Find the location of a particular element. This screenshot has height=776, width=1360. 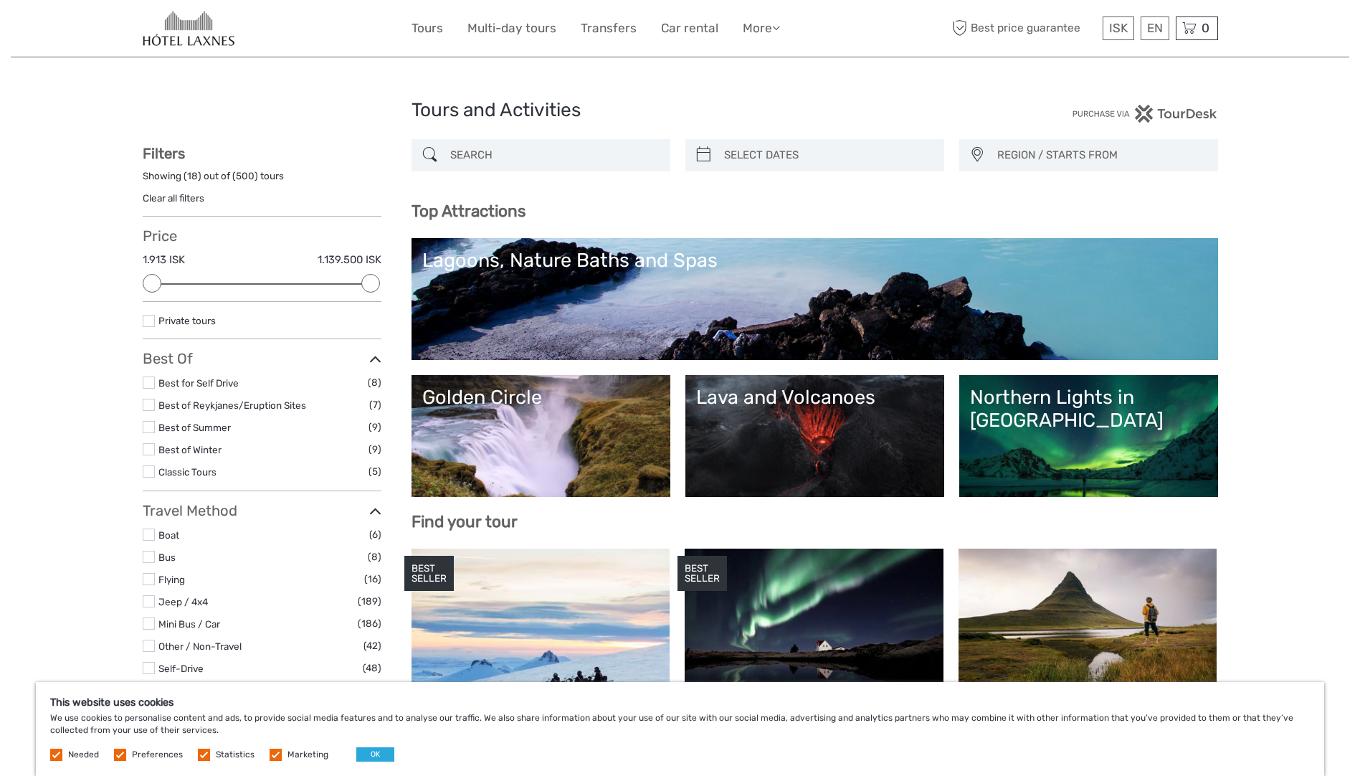

span: (6) is located at coordinates (375, 534).